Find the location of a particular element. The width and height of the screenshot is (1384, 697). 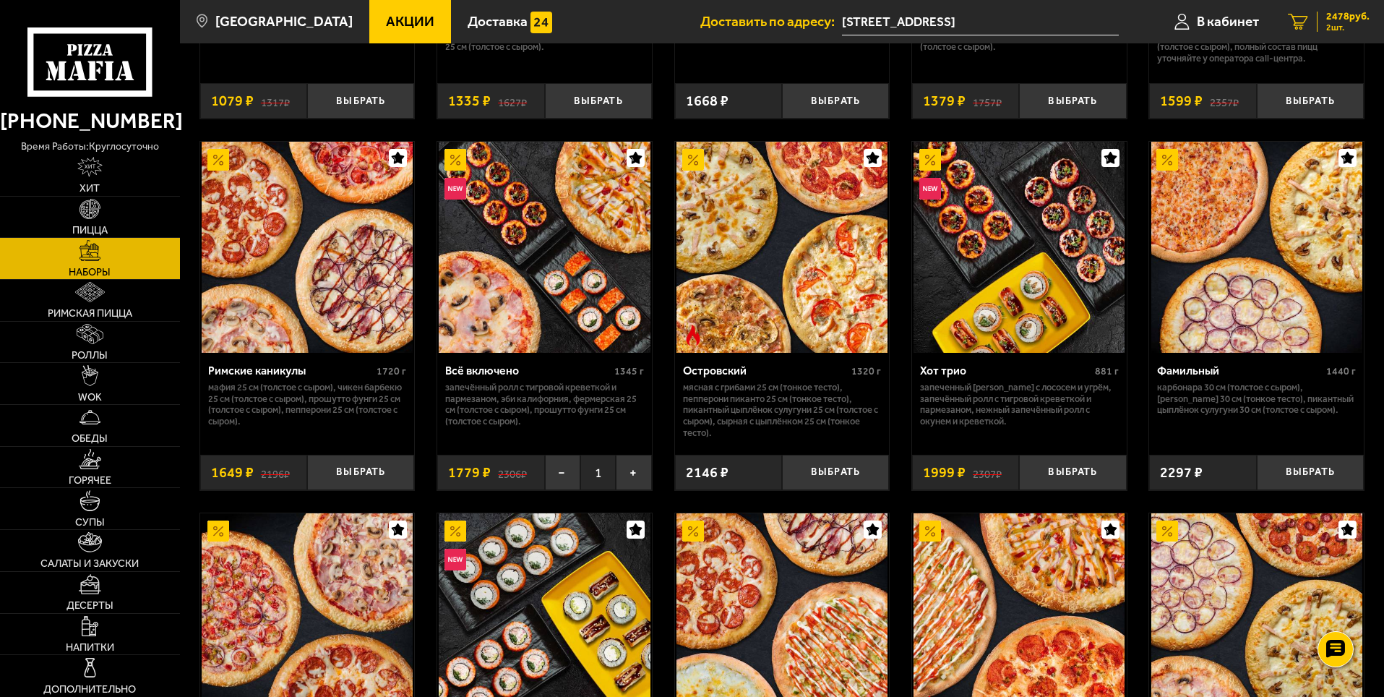

span: 1440 г is located at coordinates (1341, 371).